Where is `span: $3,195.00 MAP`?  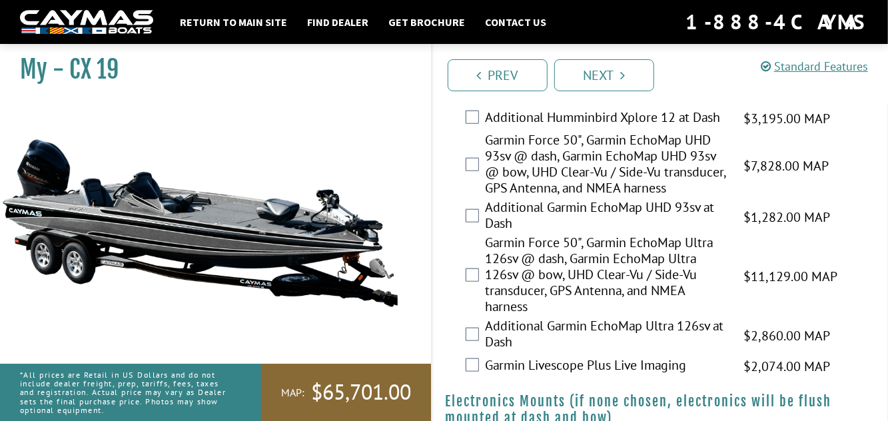
span: $3,195.00 MAP is located at coordinates (787, 119).